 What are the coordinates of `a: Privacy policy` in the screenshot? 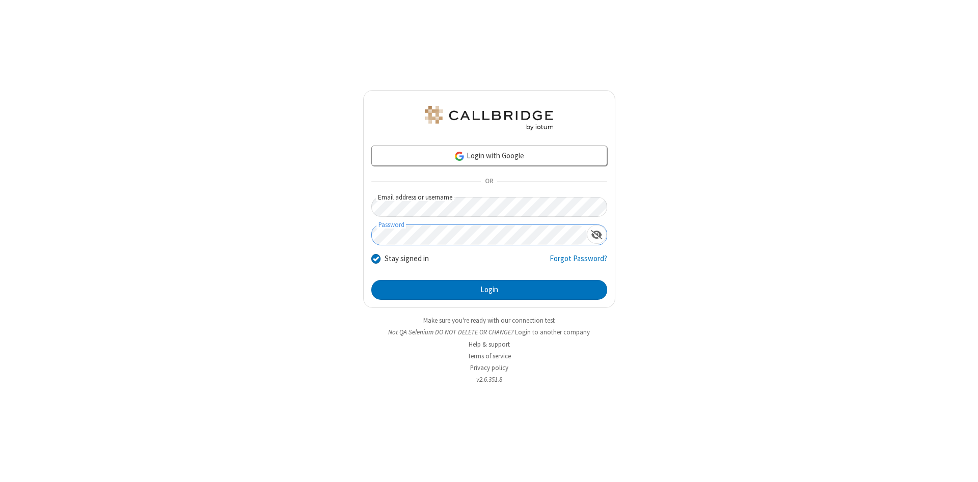 It's located at (489, 368).